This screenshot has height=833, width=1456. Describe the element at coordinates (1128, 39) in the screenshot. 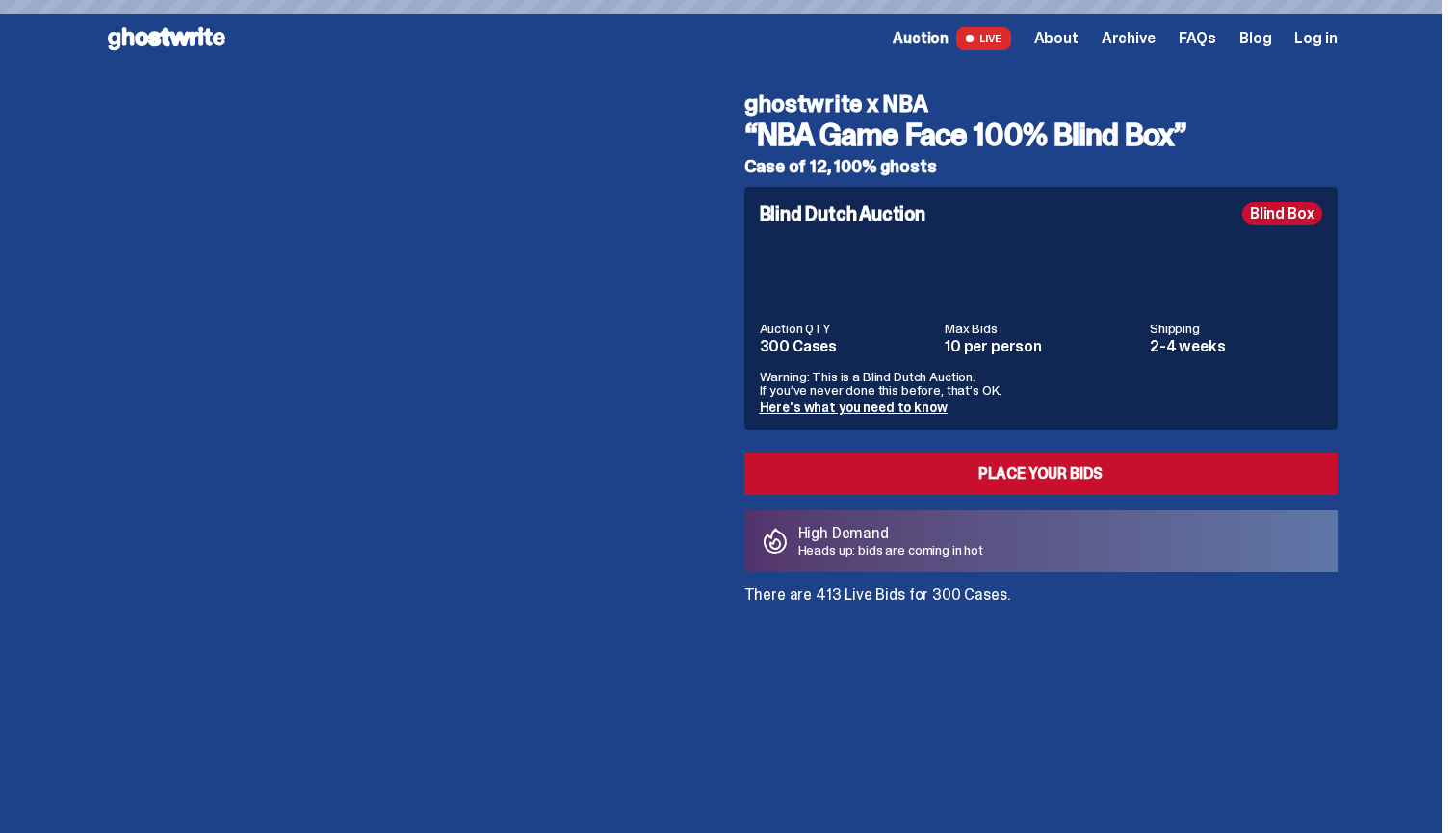

I see `span: Archive` at that location.